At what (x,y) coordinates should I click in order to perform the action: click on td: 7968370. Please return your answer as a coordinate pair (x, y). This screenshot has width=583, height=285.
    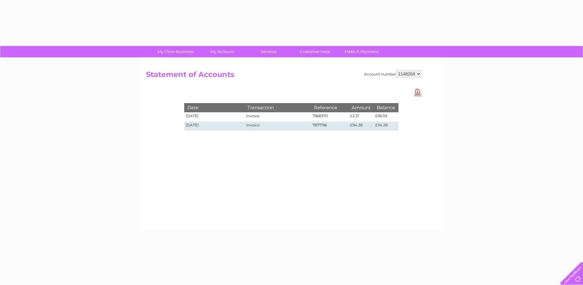
    Looking at the image, I should click on (330, 117).